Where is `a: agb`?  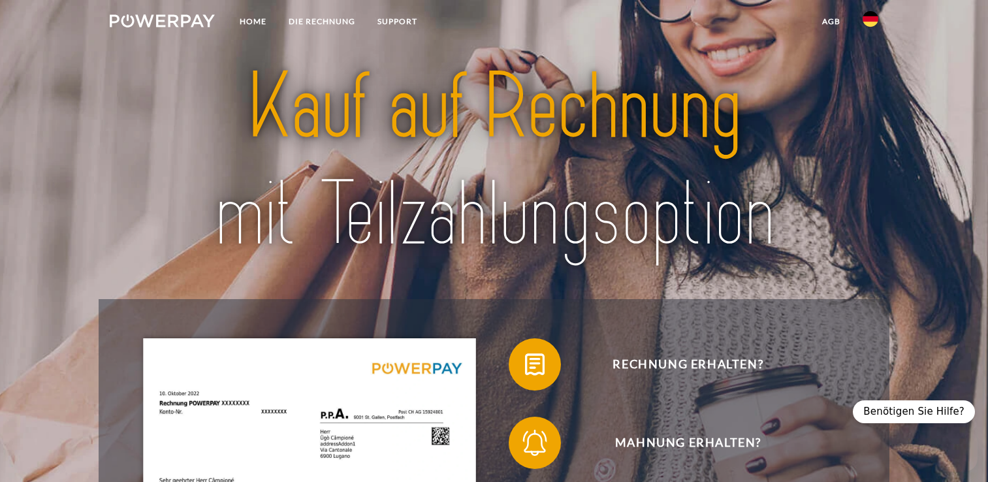 a: agb is located at coordinates (831, 22).